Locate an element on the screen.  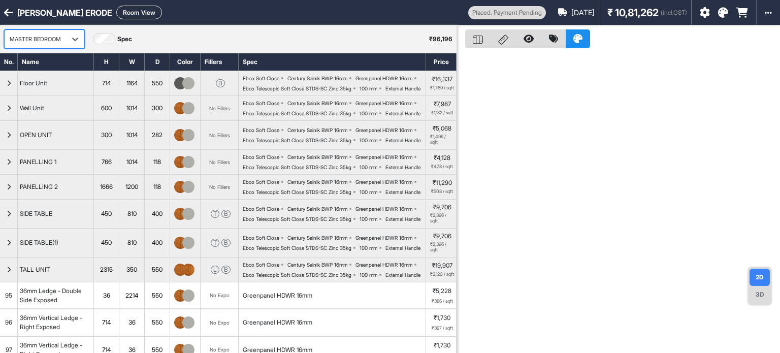
label: Spec is located at coordinates (124, 39).